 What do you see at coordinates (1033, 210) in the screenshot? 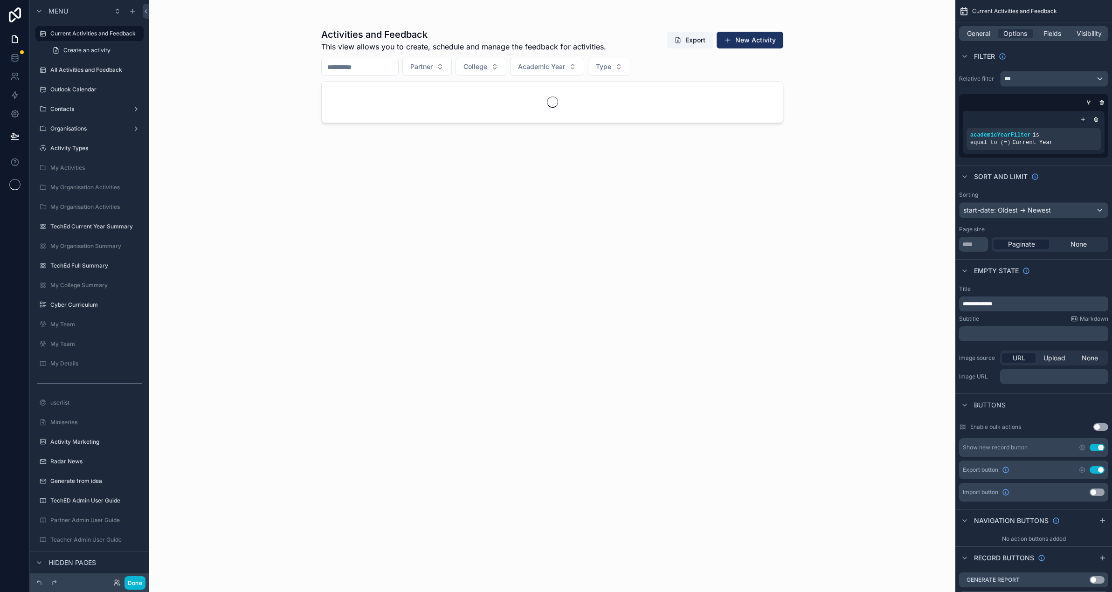
I see `button: start-date: Oldest -> Newest` at bounding box center [1033, 210].